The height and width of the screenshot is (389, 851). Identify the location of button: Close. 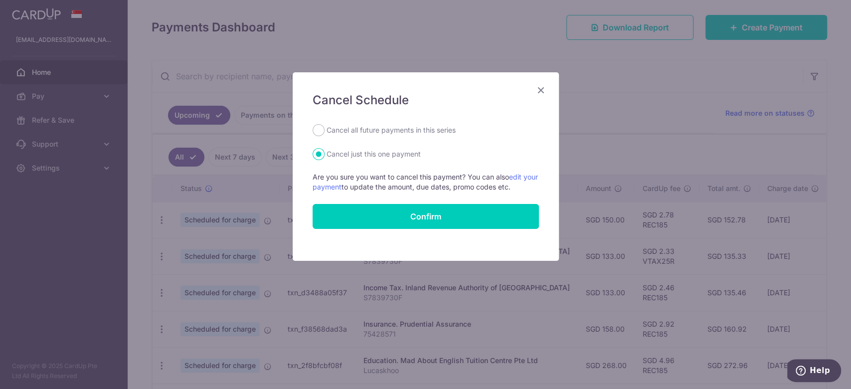
(541, 90).